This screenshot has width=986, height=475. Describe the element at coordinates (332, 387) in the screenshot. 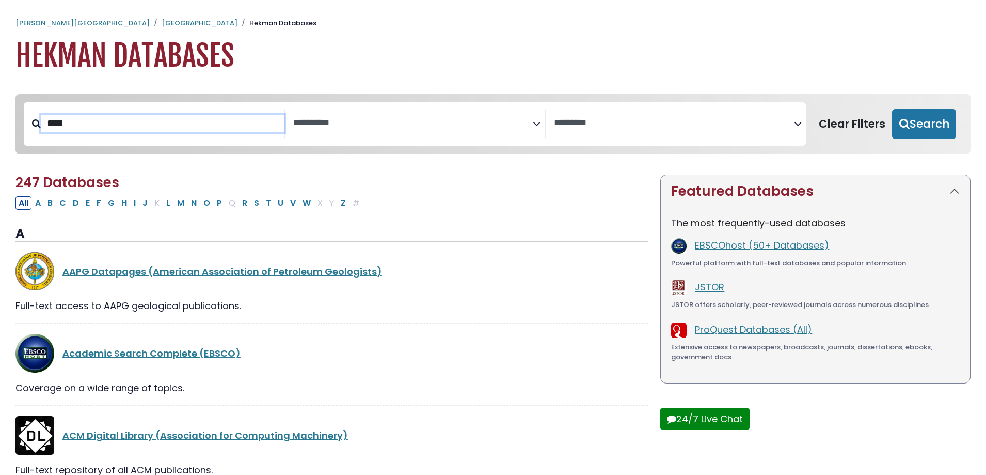

I see `div: Coverage on a wide range of topics.` at that location.